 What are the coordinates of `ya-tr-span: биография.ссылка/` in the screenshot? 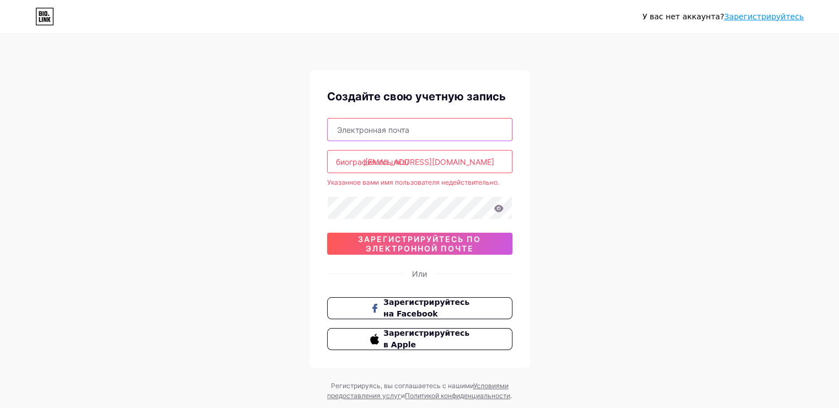 It's located at (373, 162).